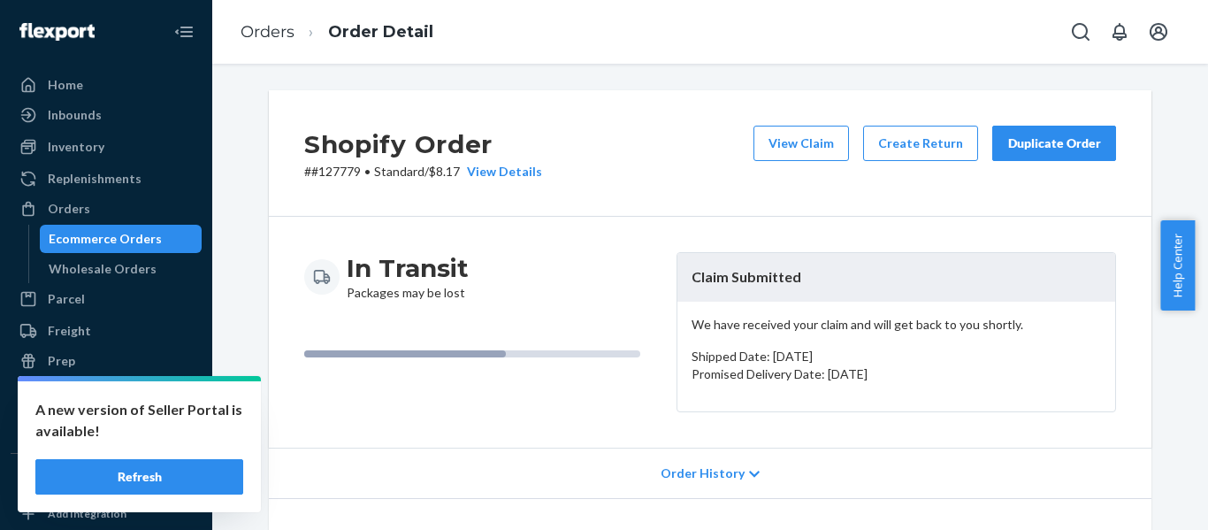 This screenshot has width=1208, height=530. What do you see at coordinates (121, 239) in the screenshot?
I see `a: Ecommerce Orders` at bounding box center [121, 239].